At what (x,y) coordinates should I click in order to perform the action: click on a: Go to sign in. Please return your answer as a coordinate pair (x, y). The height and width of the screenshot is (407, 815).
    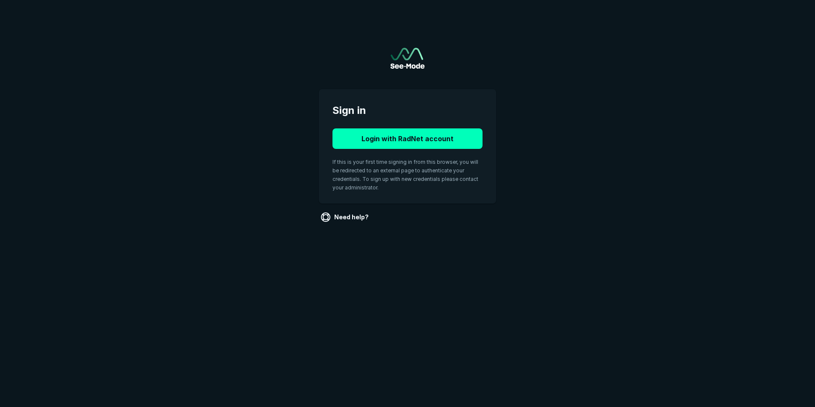
    Looking at the image, I should click on (408, 58).